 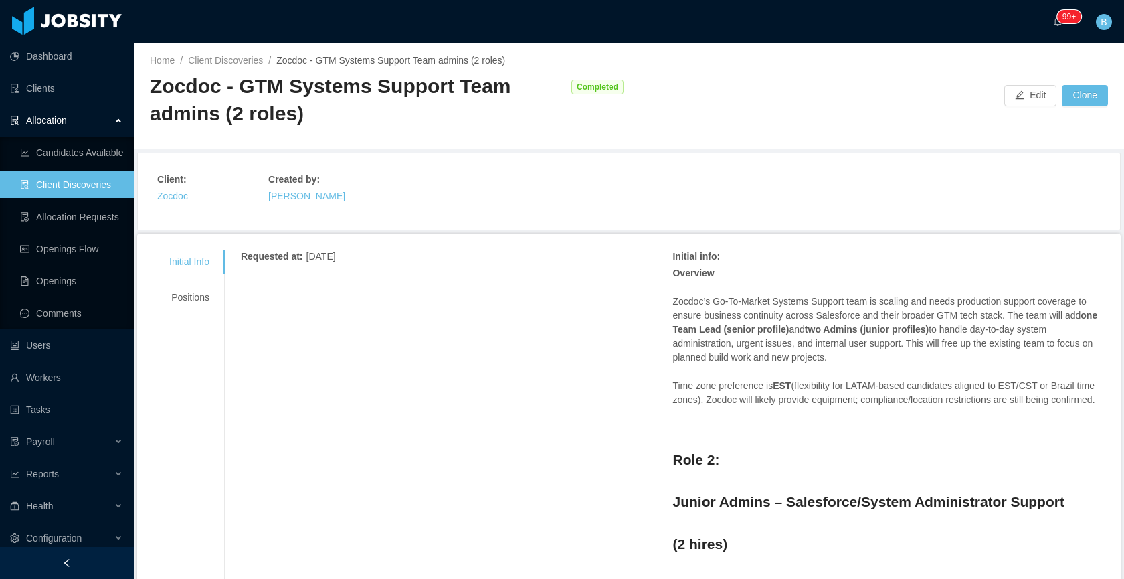 I want to click on span: Health, so click(x=39, y=506).